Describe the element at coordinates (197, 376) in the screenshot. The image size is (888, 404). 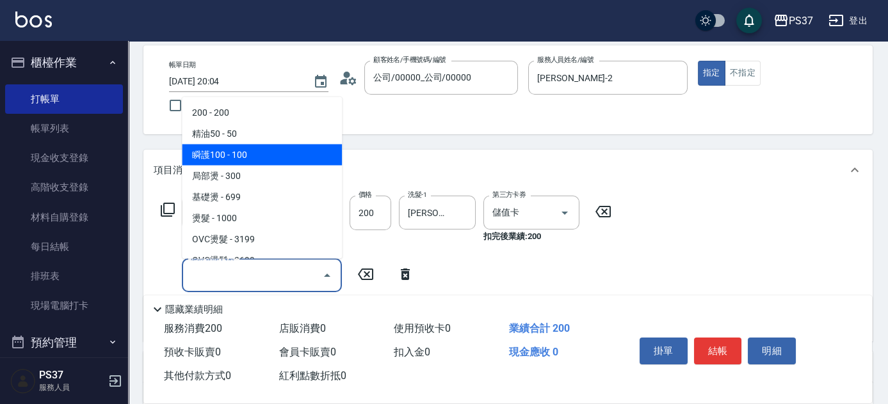
I see `span: 其他付款方式 0` at that location.